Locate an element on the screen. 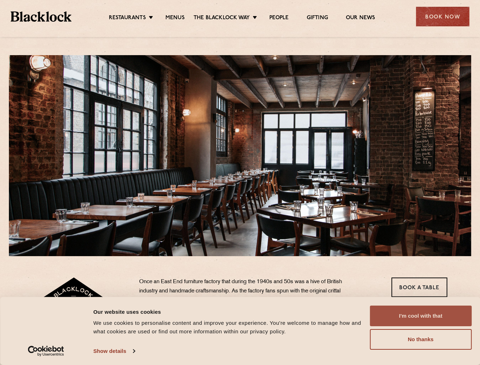  a: Our News is located at coordinates (361, 19).